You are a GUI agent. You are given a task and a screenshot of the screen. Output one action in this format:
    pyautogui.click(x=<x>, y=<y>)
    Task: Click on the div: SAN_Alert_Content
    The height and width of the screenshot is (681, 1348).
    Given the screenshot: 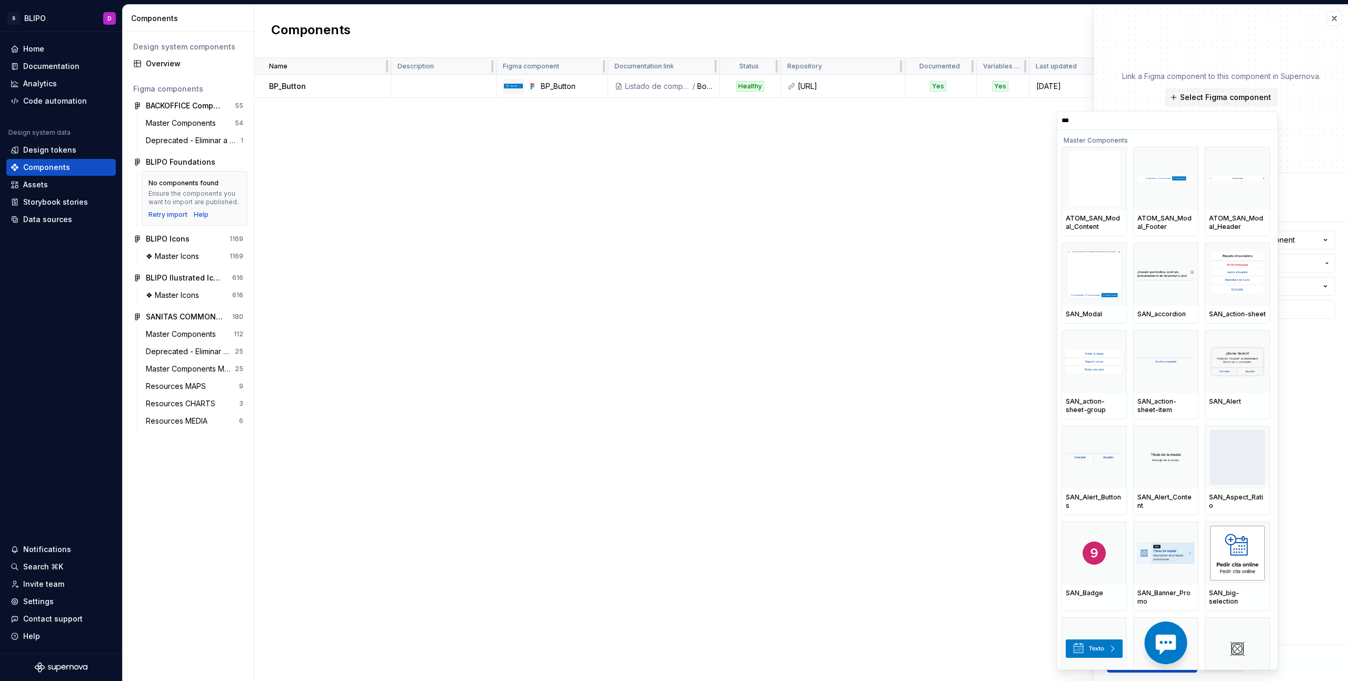 What is the action you would take?
    pyautogui.click(x=1166, y=502)
    